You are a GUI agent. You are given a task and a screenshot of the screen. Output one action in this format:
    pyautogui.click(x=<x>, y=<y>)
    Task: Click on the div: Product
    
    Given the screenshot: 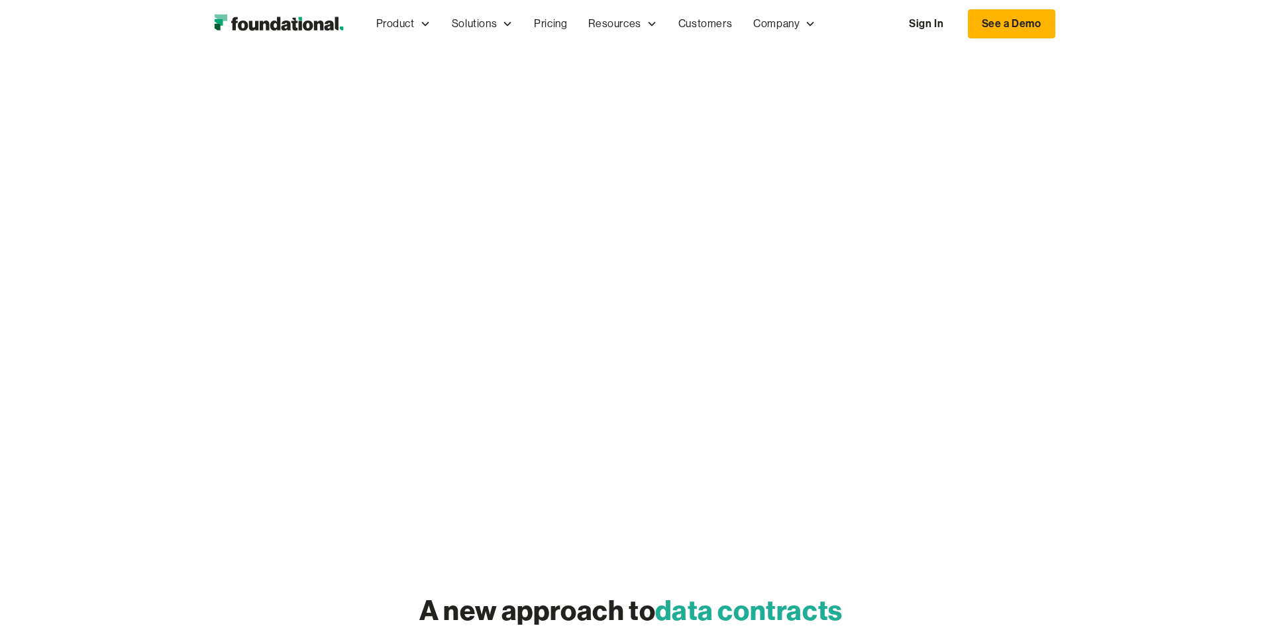 What is the action you would take?
    pyautogui.click(x=396, y=24)
    